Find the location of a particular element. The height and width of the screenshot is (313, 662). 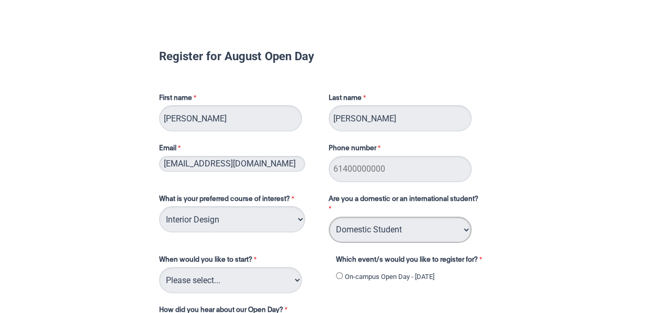

select: When would you like to start? is located at coordinates (230, 280).